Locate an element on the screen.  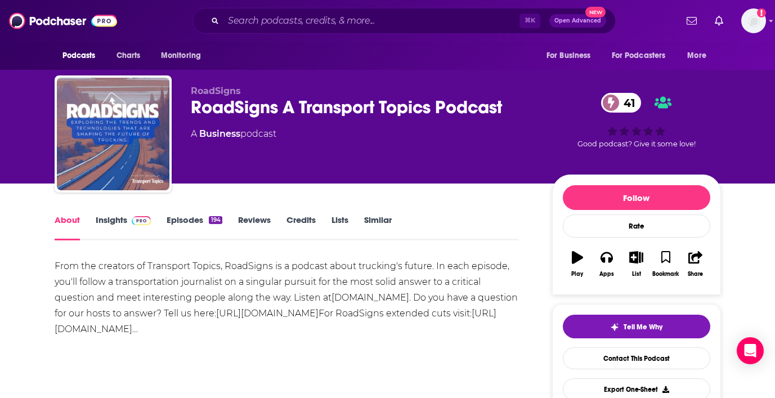
button: List is located at coordinates (636, 264).